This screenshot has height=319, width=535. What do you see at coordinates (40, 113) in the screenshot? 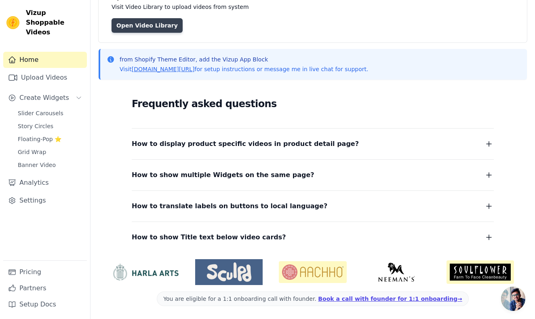
I see `span: Slider Carousels` at bounding box center [40, 113].